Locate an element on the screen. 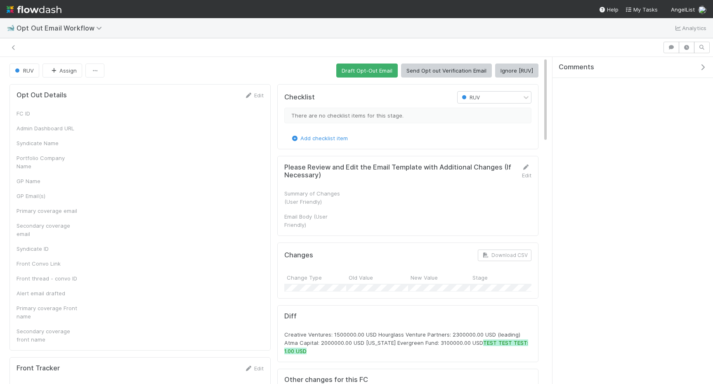 This screenshot has width=713, height=384. div: Alert email drafted is located at coordinates (47, 293).